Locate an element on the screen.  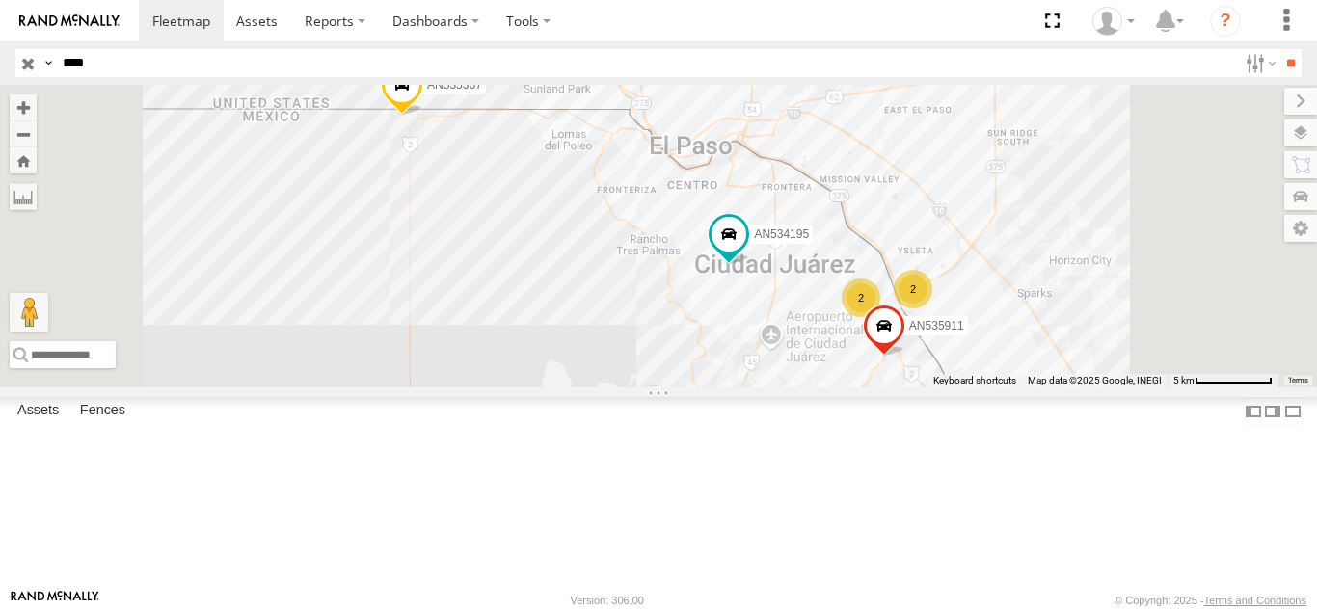
span: AN535911 is located at coordinates (936, 326).